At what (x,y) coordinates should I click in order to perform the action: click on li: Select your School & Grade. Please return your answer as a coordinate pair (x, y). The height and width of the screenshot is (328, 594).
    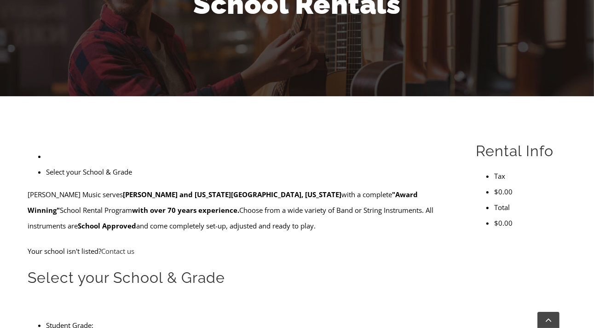
    Looking at the image, I should click on (250, 172).